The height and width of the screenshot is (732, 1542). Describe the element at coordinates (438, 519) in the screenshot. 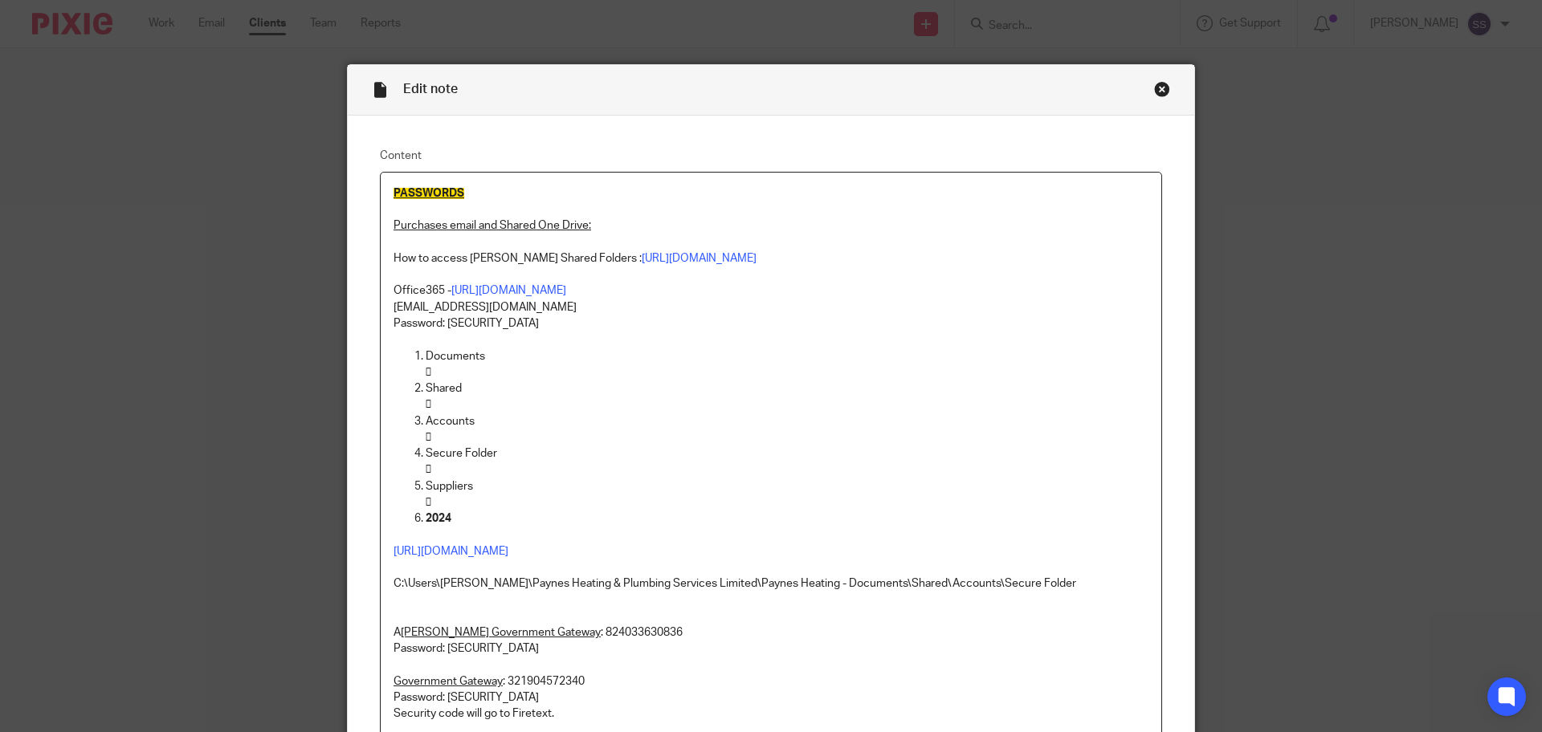

I see `strong: 2024` at that location.